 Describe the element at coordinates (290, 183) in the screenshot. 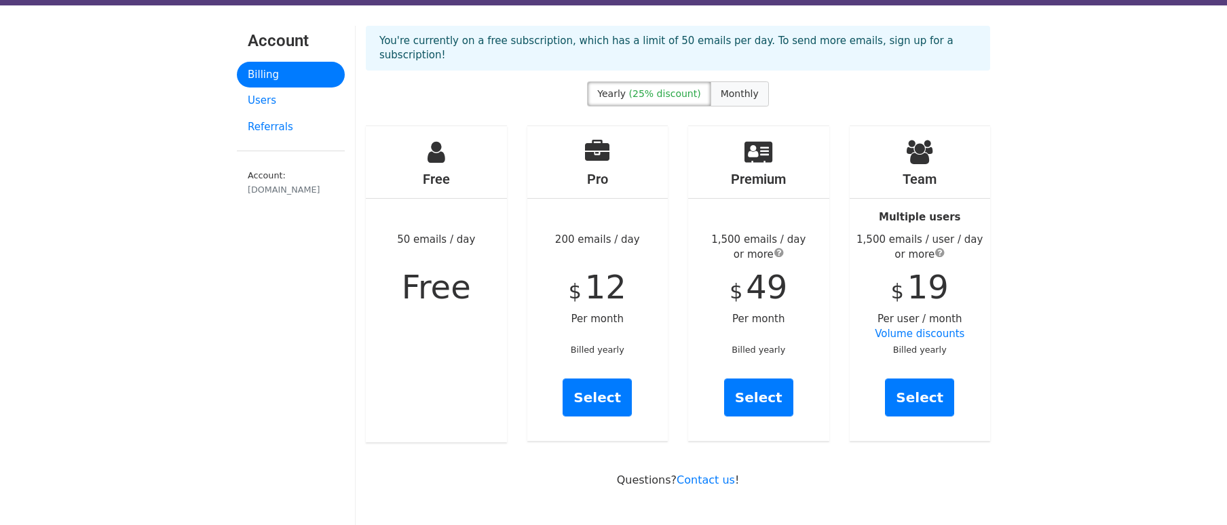

I see `small: Account:` at that location.